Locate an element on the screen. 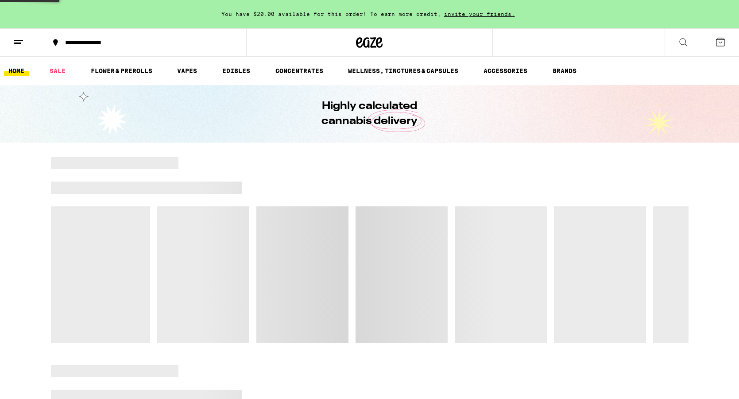  a: SALE is located at coordinates (58, 71).